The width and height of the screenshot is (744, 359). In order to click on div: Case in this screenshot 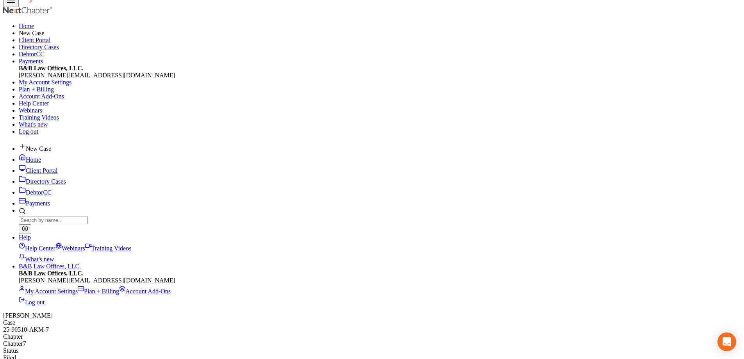, I will do `click(372, 322)`.